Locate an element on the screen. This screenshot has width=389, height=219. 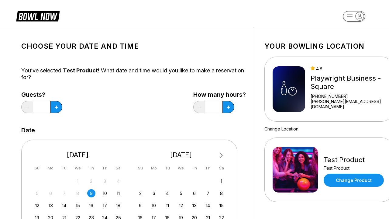
div: Choose Sunday, November 2nd, 2025 is located at coordinates (140, 193).